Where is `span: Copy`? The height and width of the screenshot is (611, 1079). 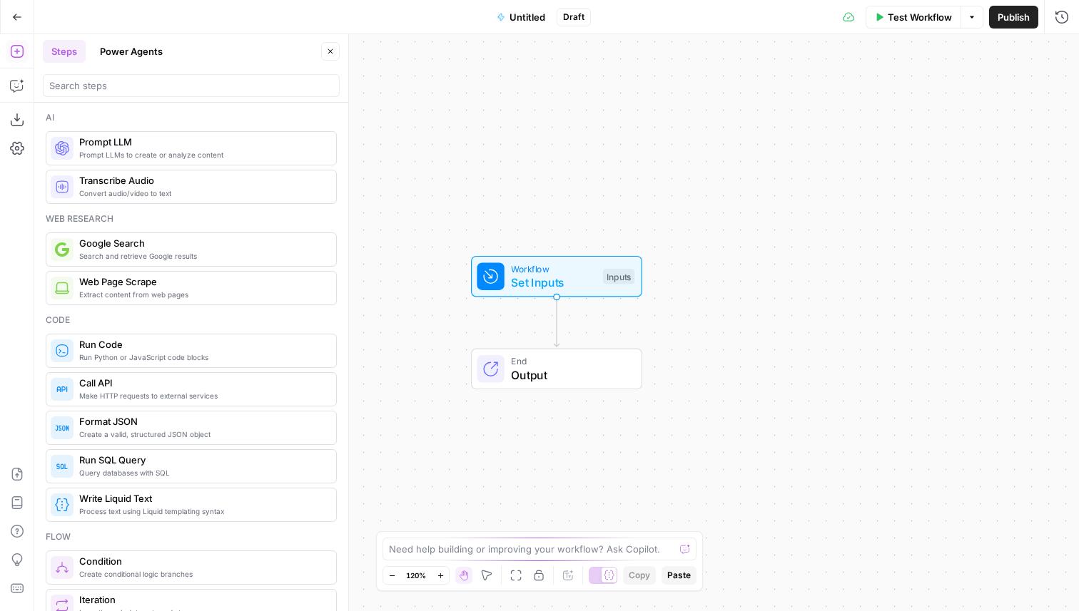
span: Copy is located at coordinates (639, 576).